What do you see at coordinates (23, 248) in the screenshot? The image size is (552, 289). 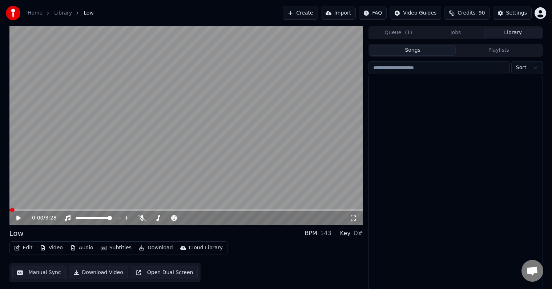 I see `button: Edit` at bounding box center [23, 248].